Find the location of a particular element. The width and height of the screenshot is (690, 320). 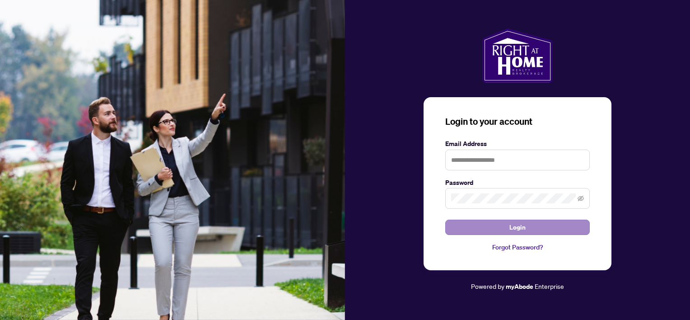

label: Password is located at coordinates (518, 183).